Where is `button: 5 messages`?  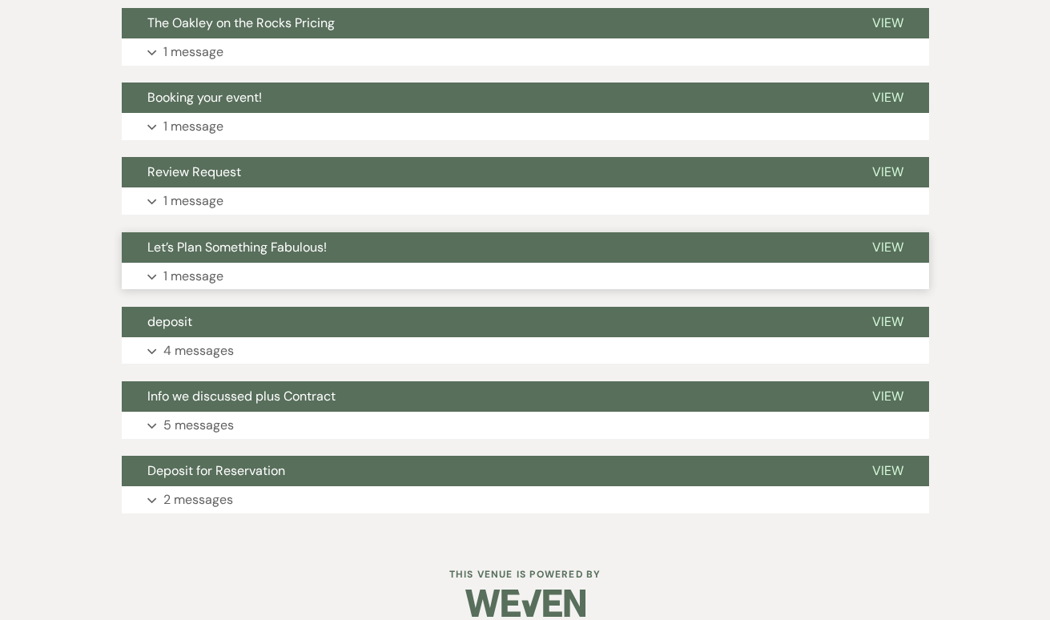
button: 5 messages is located at coordinates (526, 425).